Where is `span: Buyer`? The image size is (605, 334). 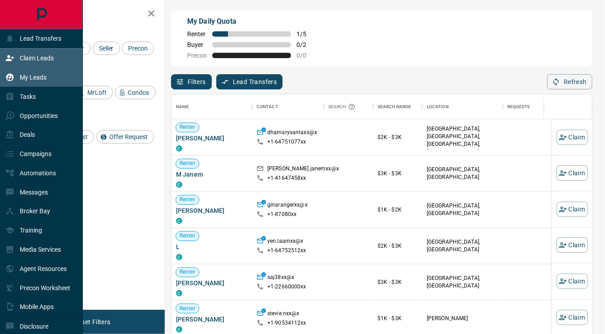
span: Buyer is located at coordinates (197, 45).